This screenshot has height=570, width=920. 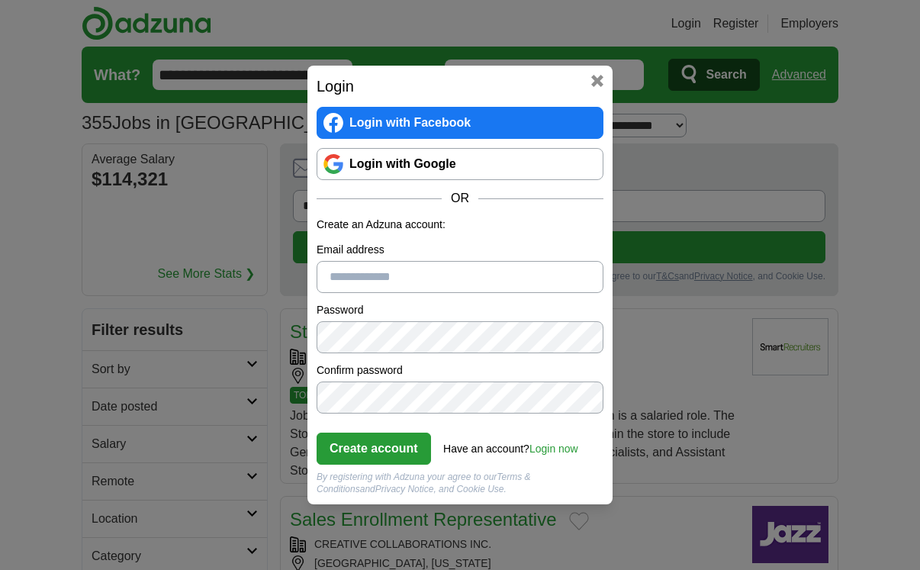 I want to click on label: Confirm password, so click(x=460, y=370).